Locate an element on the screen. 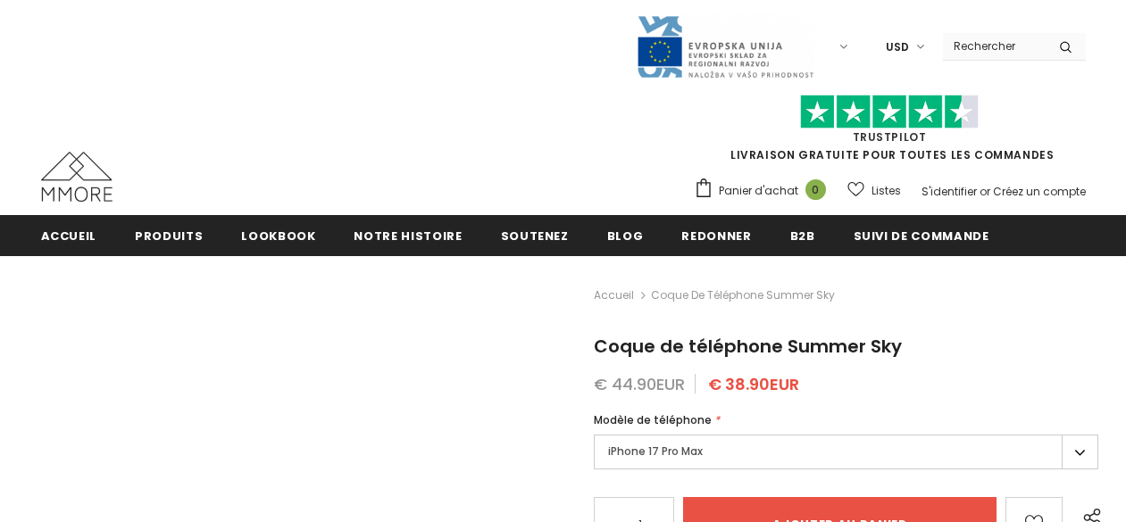 This screenshot has width=1126, height=522. a: Lookbook is located at coordinates (278, 235).